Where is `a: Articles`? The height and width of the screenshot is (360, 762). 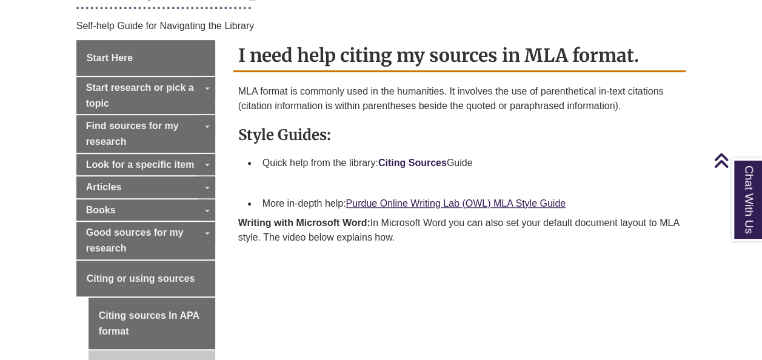
a: Articles is located at coordinates (146, 187).